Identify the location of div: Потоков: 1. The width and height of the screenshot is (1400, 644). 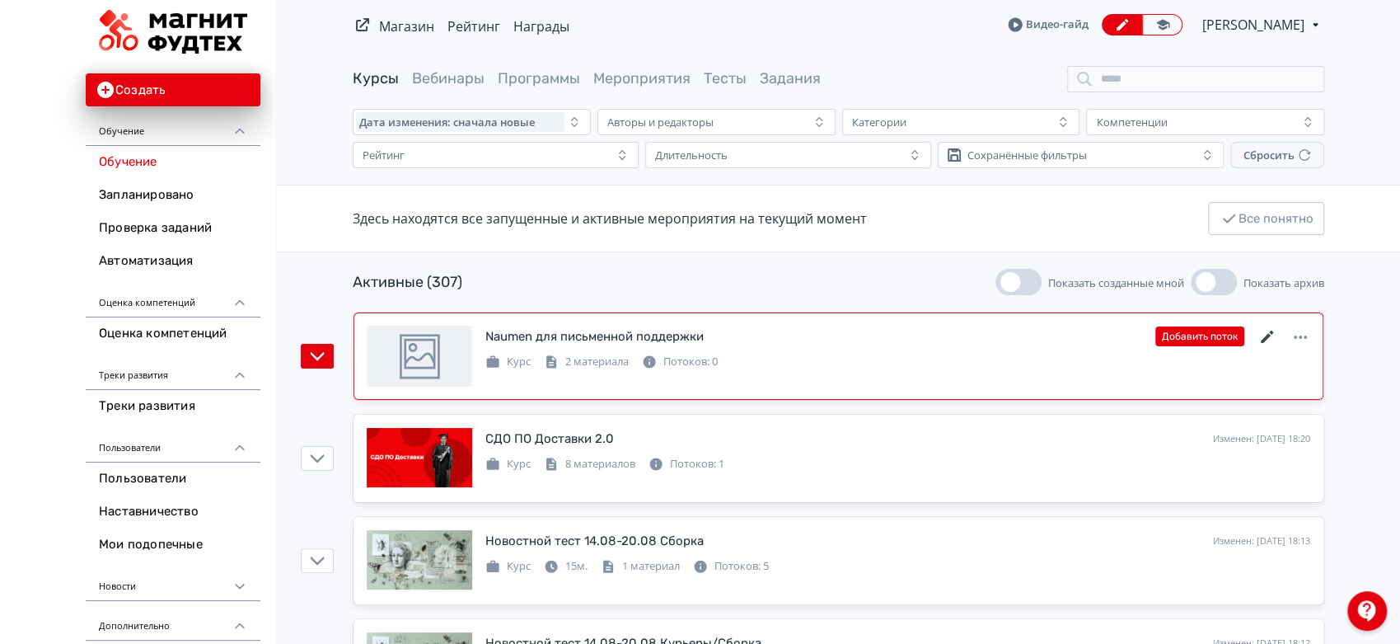
(687, 464).